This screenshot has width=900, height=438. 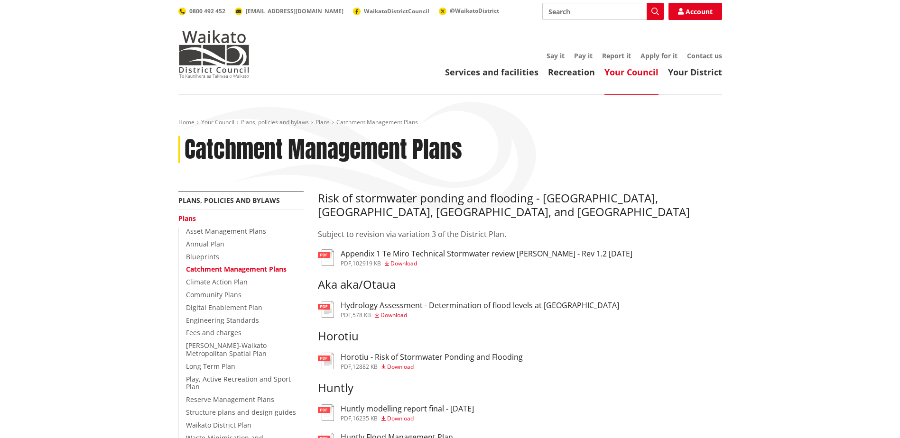 What do you see at coordinates (520, 336) in the screenshot?
I see `h3: Horotiu` at bounding box center [520, 336].